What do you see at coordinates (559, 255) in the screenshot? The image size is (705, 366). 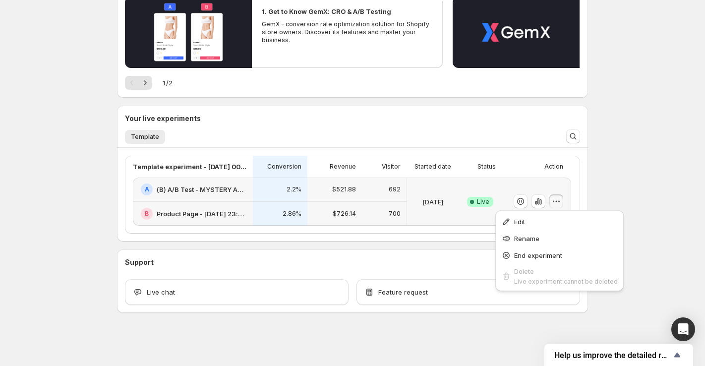 I see `button: End experiment` at bounding box center [559, 255].